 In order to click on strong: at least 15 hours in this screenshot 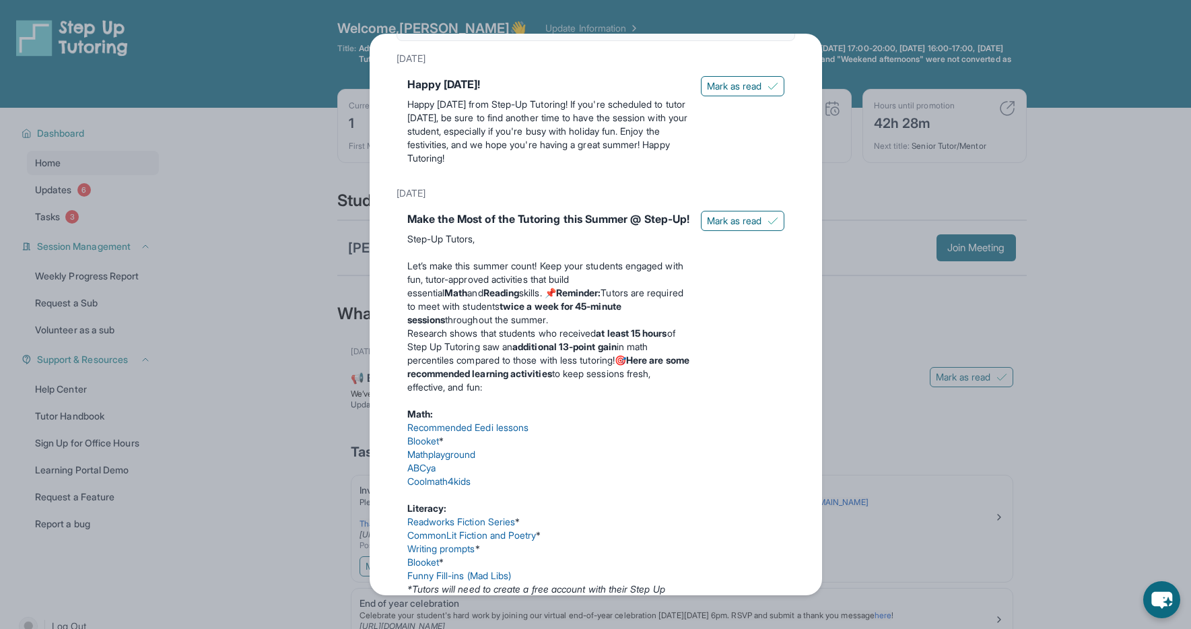, I will do `click(631, 333)`.